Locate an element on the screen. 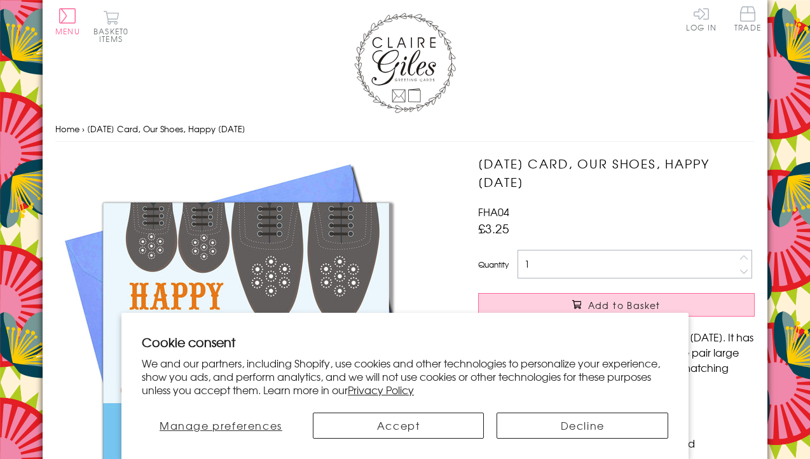 Image resolution: width=810 pixels, height=459 pixels. button: Manage preferences is located at coordinates (221, 426).